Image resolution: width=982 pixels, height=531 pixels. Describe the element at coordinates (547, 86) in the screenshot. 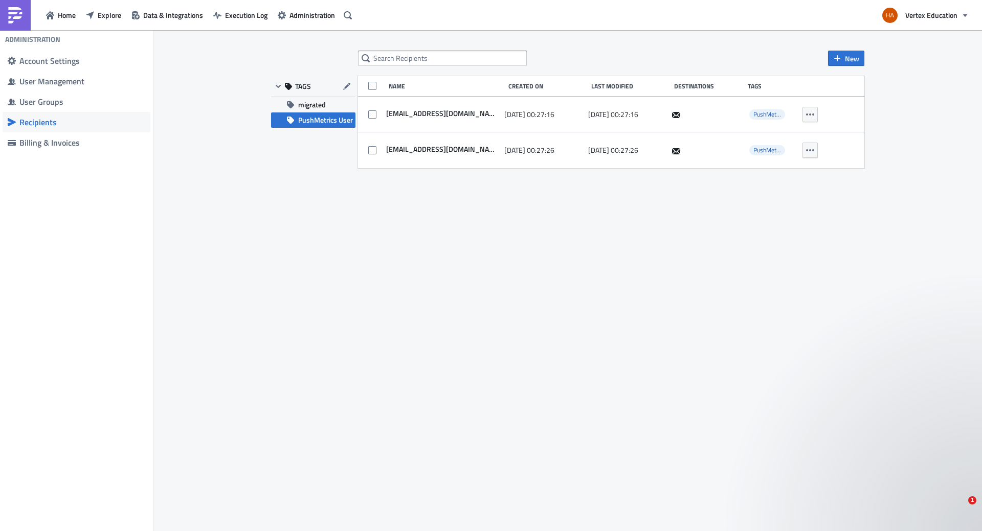

I see `div: Created On` at that location.